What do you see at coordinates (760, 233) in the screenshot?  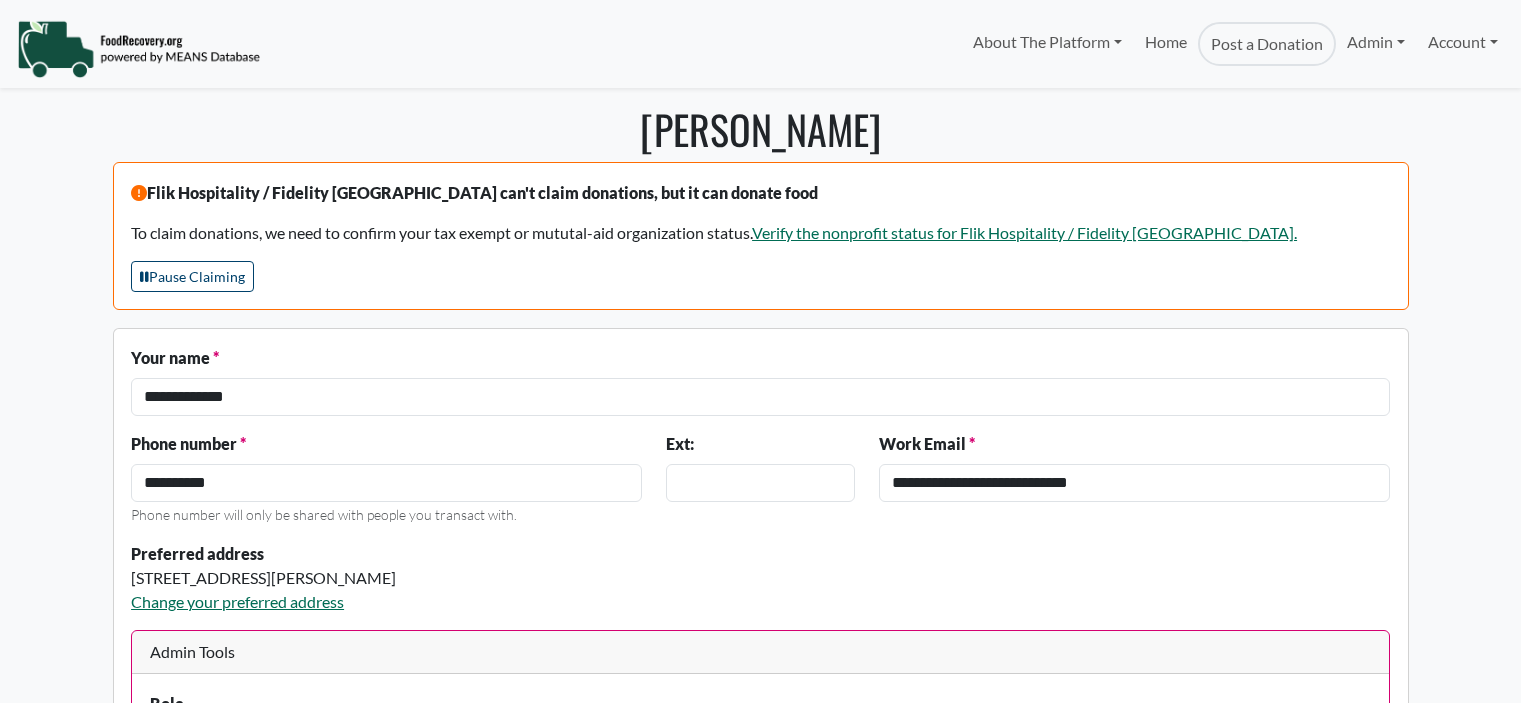 I see `p: To claim donations, we need to confirm your tax exempt or mututal-aid organization status.` at bounding box center [760, 233].